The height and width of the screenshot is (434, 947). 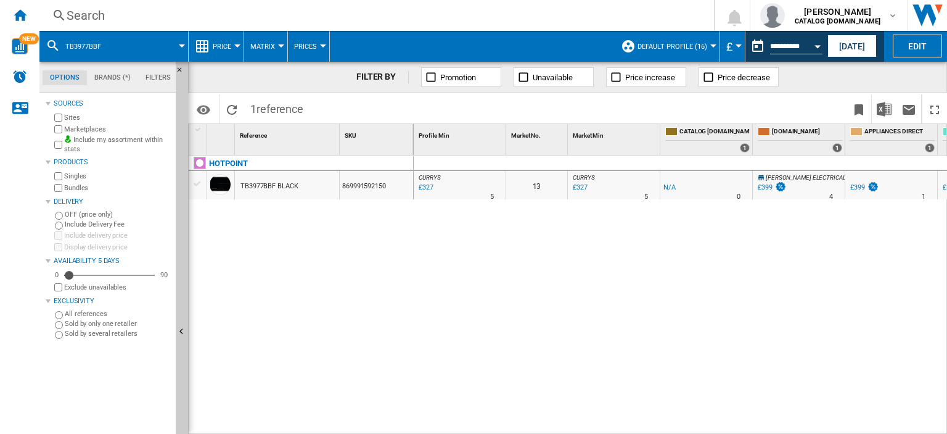 I want to click on div: Delivery Time : 0 day, so click(x=739, y=197).